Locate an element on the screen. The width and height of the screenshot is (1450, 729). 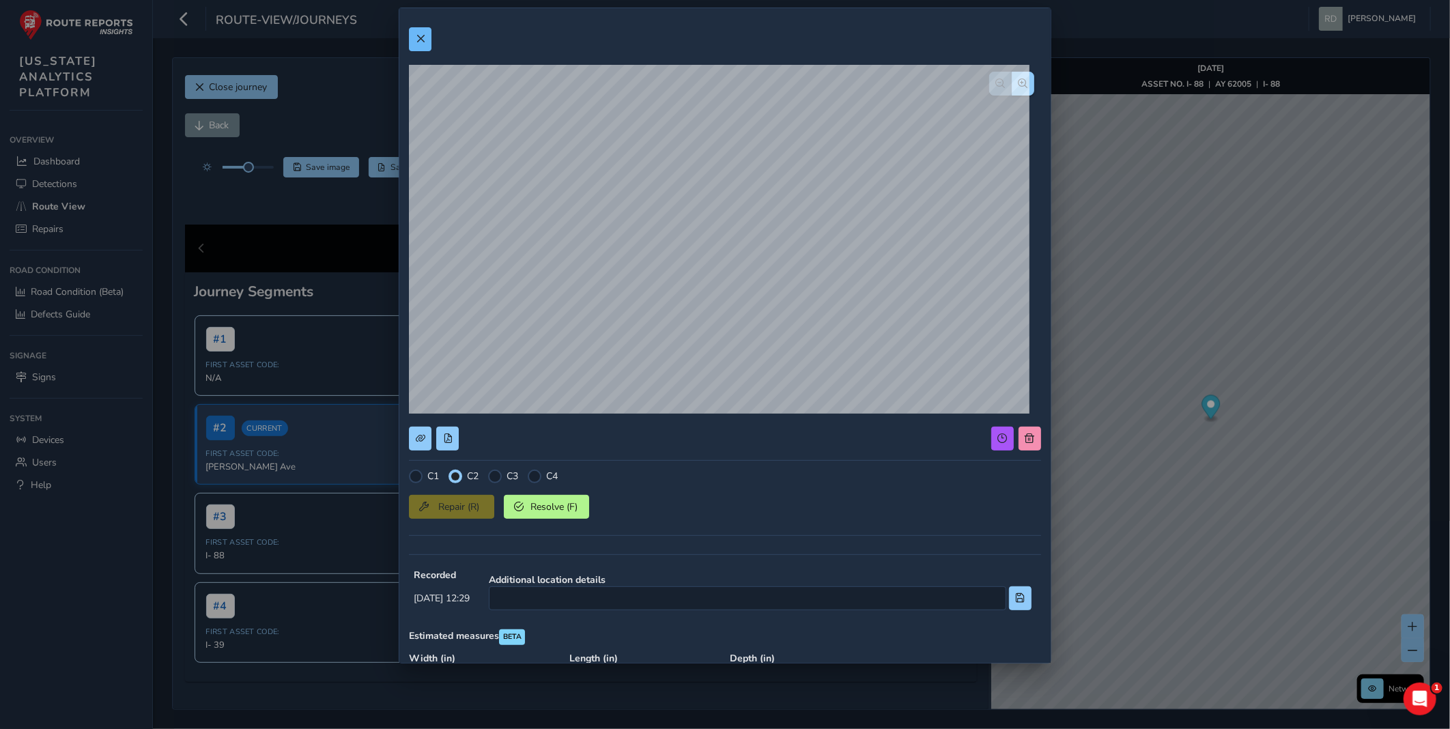
label: C2 is located at coordinates (473, 476).